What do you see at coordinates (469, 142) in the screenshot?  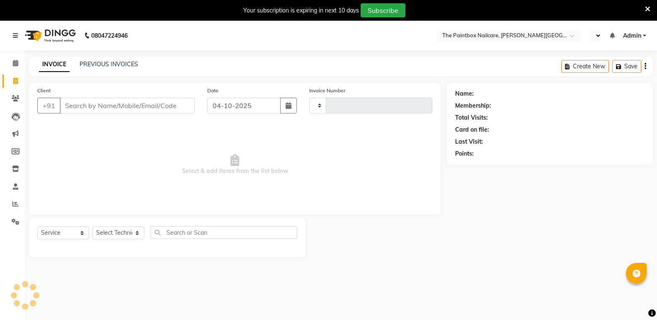 I see `div: Last Visit:` at bounding box center [469, 142].